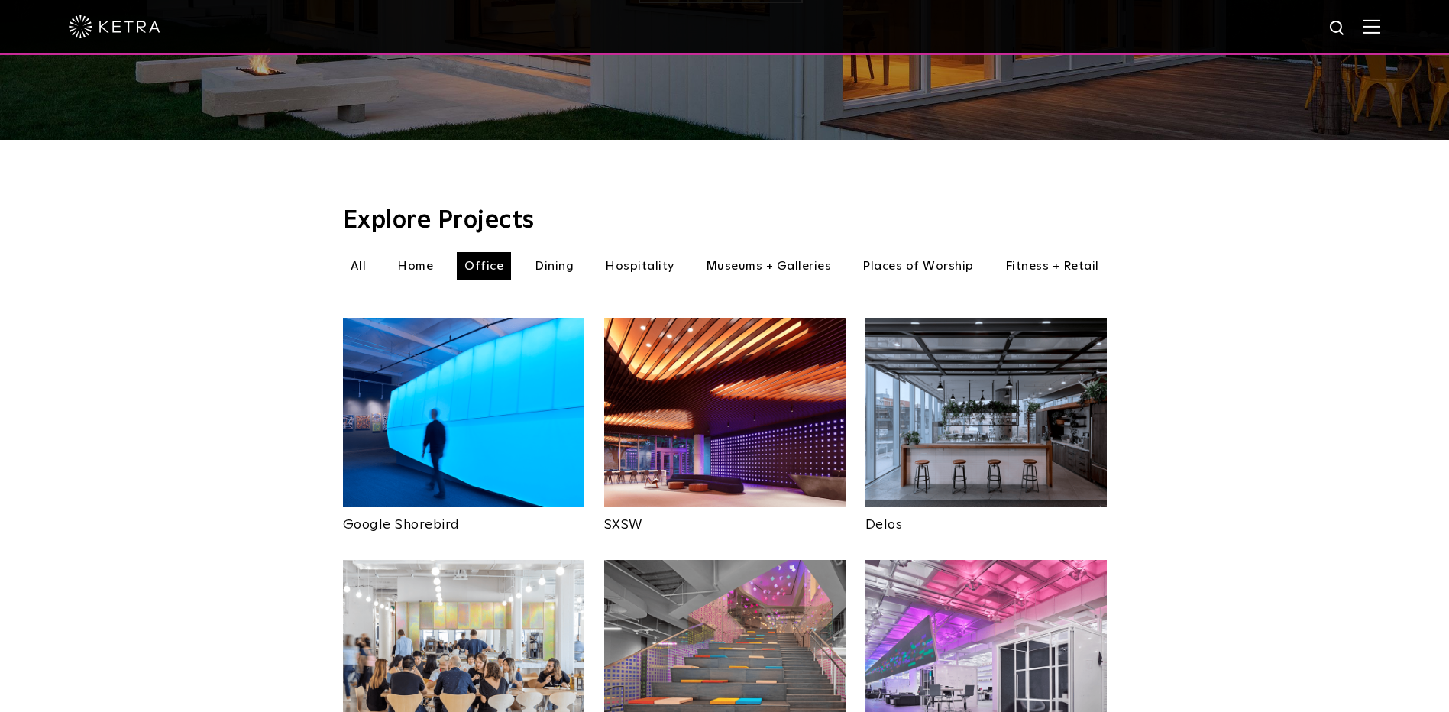 The width and height of the screenshot is (1449, 712). Describe the element at coordinates (639, 266) in the screenshot. I see `li: Hospitality` at that location.